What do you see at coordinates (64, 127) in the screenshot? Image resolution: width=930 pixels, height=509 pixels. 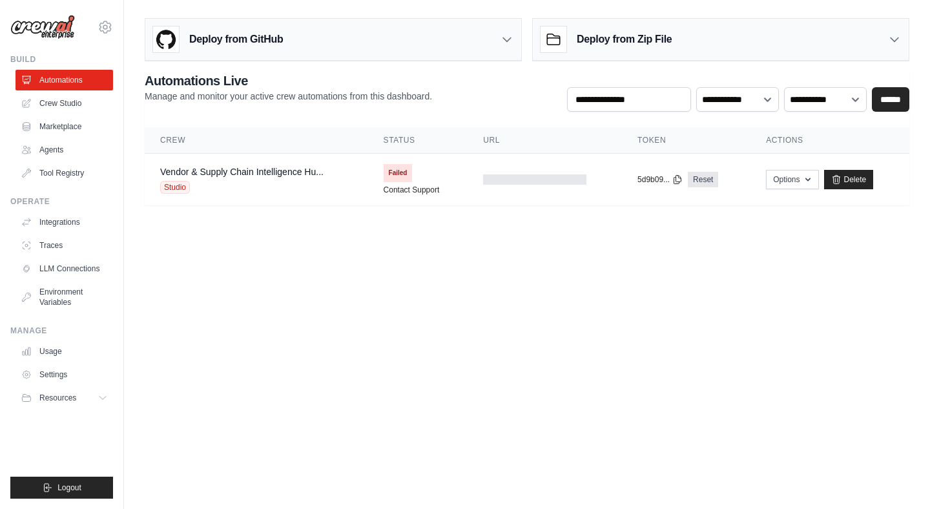 I see `a: Marketplace` at bounding box center [64, 127].